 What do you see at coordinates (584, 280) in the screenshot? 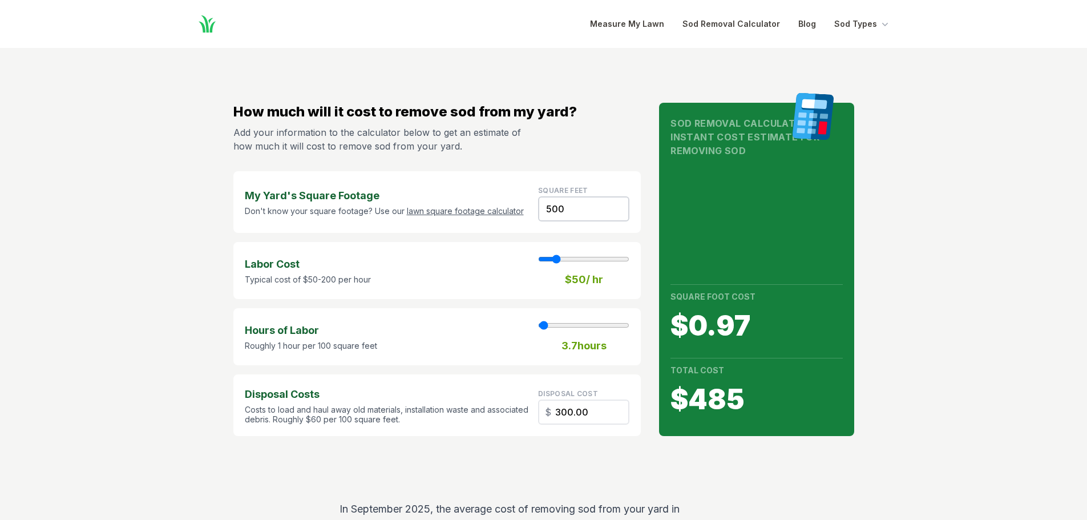
I see `strong: $ 50 / hr` at bounding box center [584, 280].